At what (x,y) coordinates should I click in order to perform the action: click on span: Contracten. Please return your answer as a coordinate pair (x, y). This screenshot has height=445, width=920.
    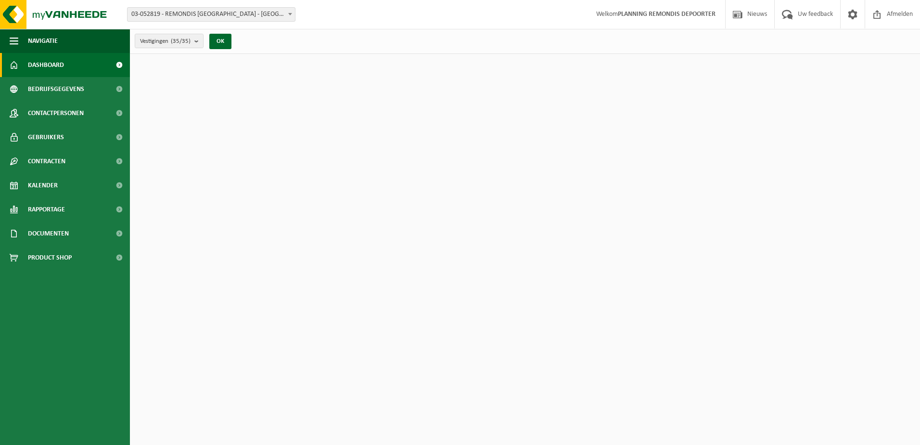
    Looking at the image, I should click on (47, 161).